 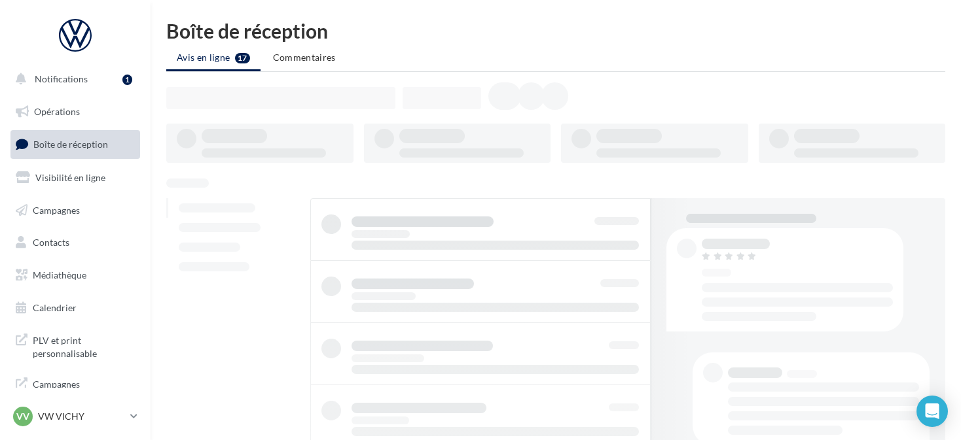 What do you see at coordinates (127, 80) in the screenshot?
I see `div: 1` at bounding box center [127, 80].